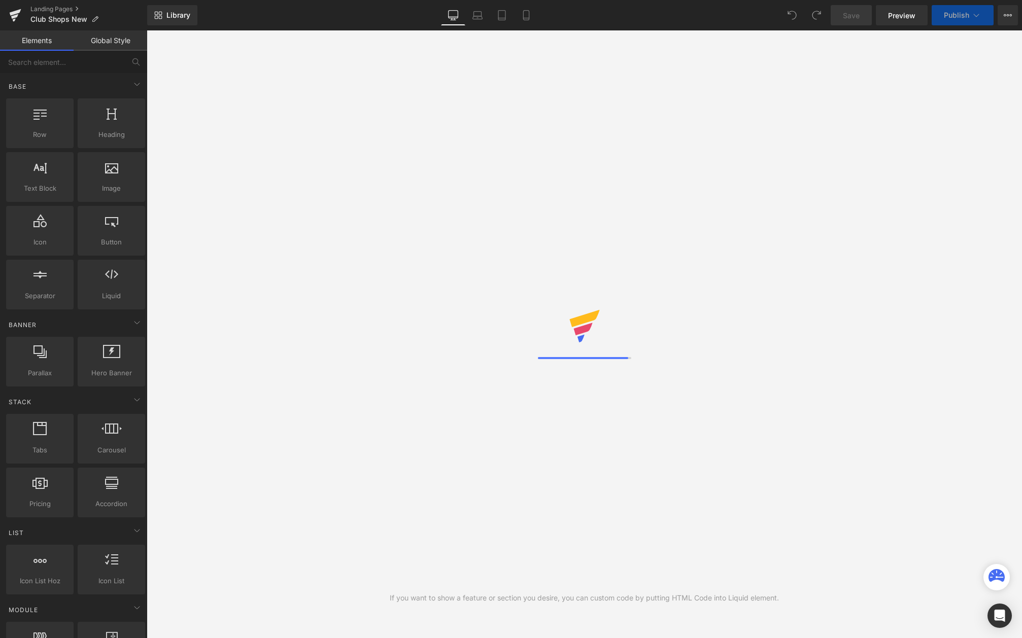  I want to click on div: If you want to show a feature or section you desire, you can custom code by putting HTML Code int..., so click(584, 598).